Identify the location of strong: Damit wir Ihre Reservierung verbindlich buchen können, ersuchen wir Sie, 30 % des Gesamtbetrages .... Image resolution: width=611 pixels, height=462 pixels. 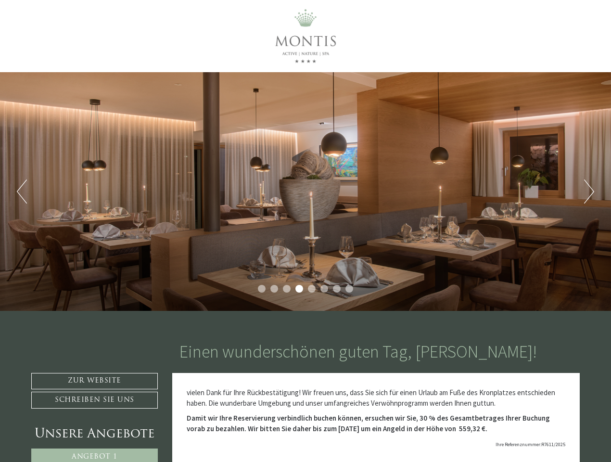
(368, 423).